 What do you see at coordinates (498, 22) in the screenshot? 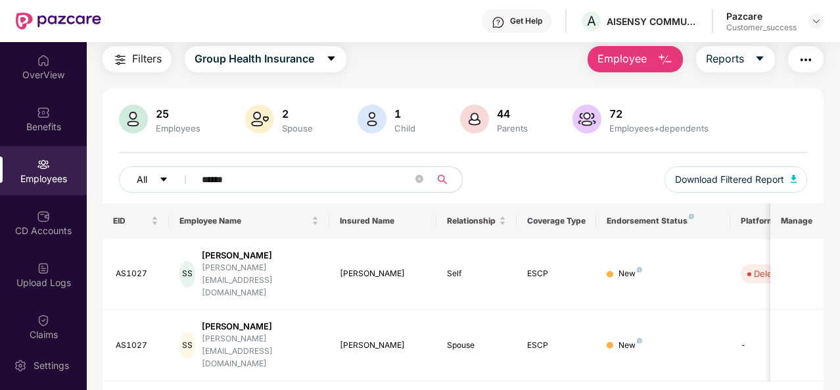
I see `img: svg+xml;base64,PHN2ZyBpZD0iSGVscC0zMngzMiIgeG1sbnM9Imh0dHA6Ly93d3cudzMub3JnLzIwMDAvc3ZnIiB3aWR0aD...` at bounding box center [498, 22].